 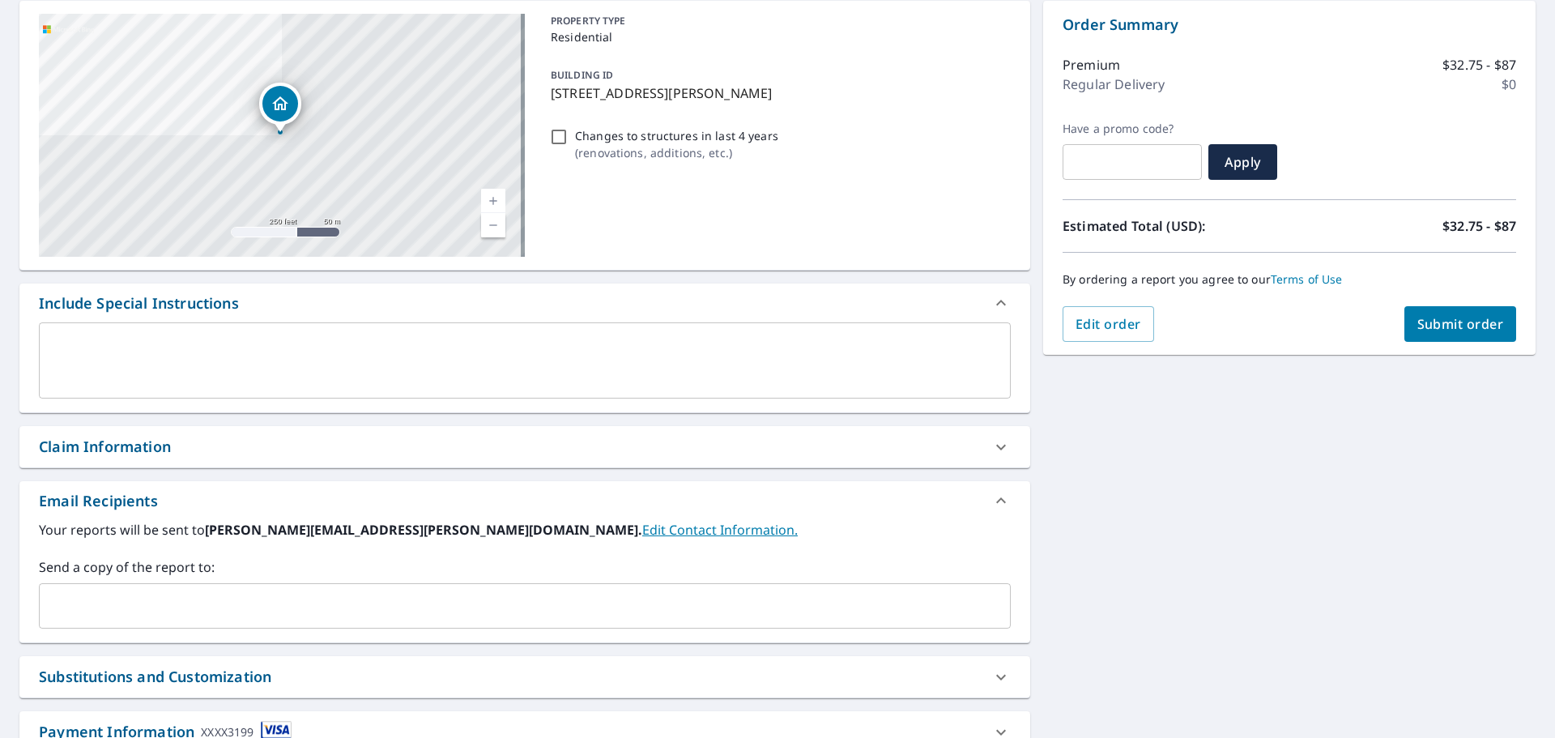 I want to click on p: Order Summary, so click(x=1290, y=24).